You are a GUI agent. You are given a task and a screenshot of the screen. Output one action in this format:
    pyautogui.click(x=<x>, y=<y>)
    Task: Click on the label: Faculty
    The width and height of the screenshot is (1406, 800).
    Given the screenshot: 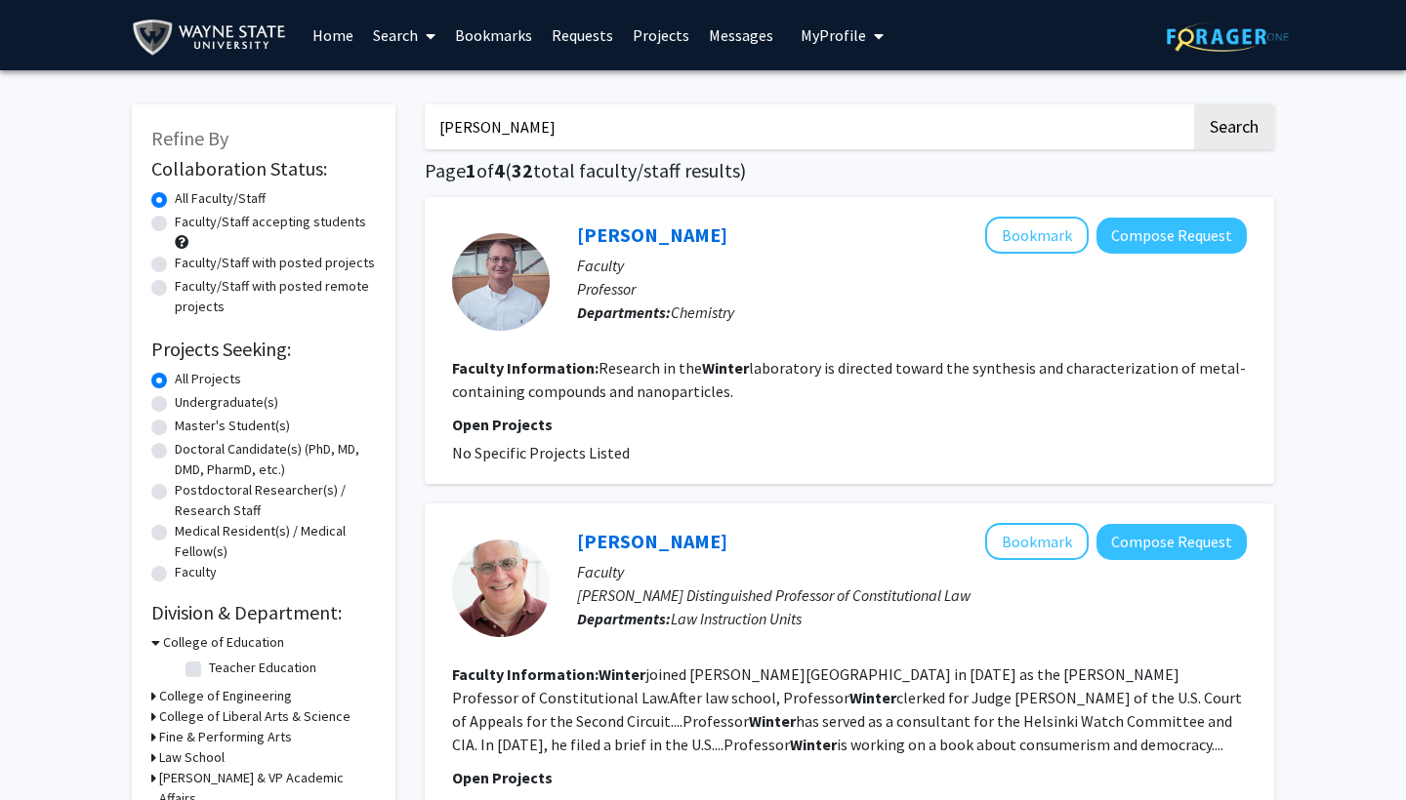 What is the action you would take?
    pyautogui.click(x=195, y=572)
    